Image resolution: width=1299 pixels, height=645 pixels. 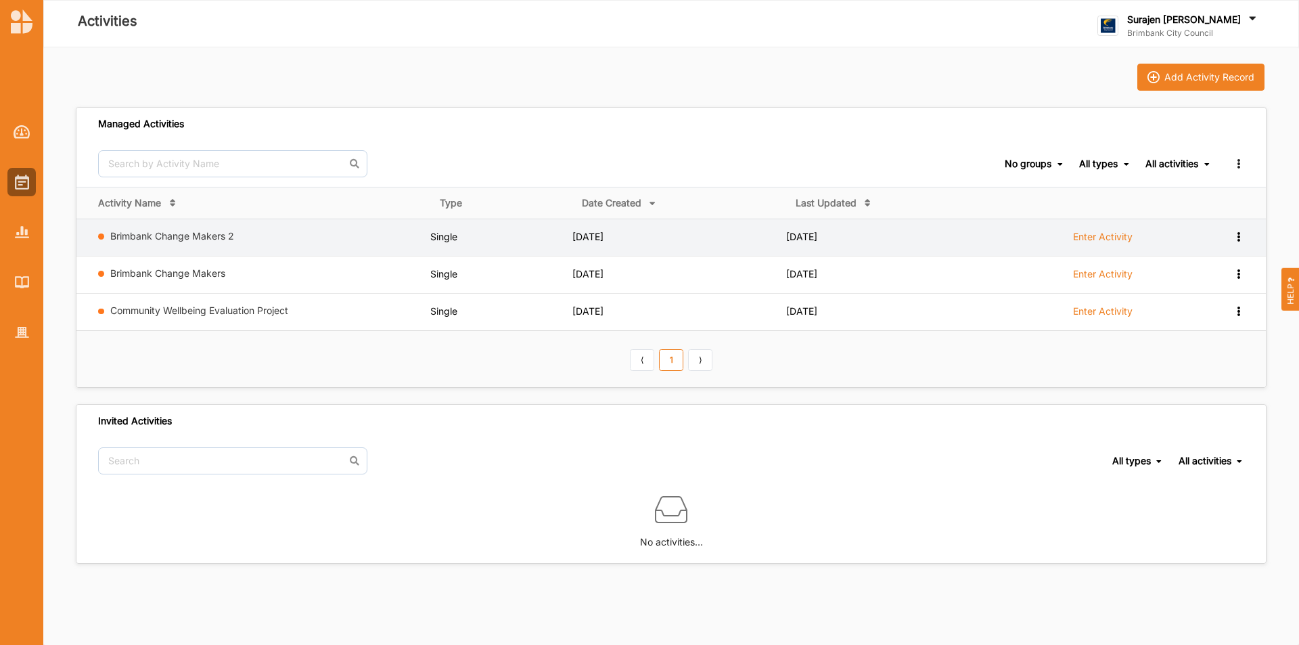 What do you see at coordinates (22, 182) in the screenshot?
I see `a: Activities` at bounding box center [22, 182].